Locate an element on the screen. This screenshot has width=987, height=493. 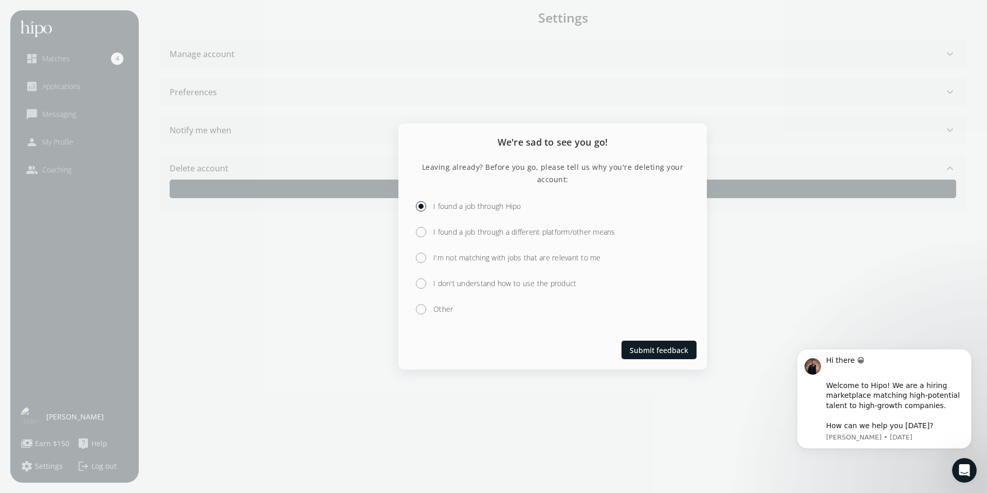
p: Leaving already? Before you go, please tell us why you're deleting your account: is located at coordinates (553, 173).